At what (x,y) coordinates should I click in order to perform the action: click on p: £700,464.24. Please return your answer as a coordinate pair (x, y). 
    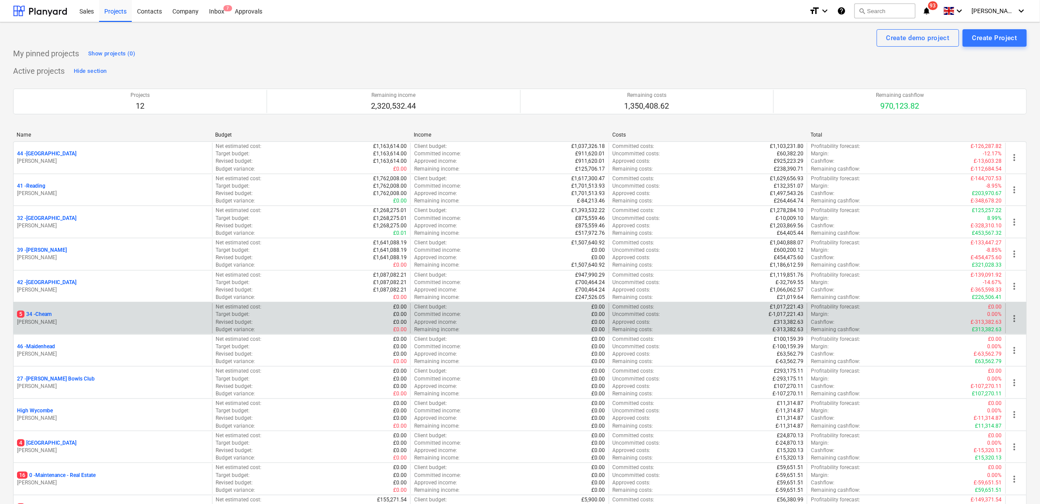
    Looking at the image, I should click on (591, 290).